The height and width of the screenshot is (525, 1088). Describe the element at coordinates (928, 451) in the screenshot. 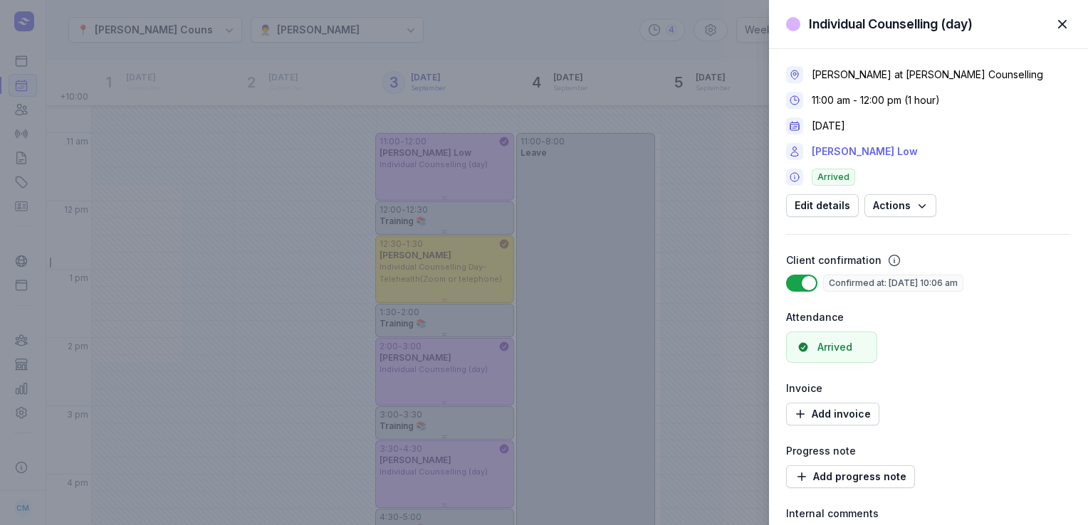

I see `div: Progress note` at that location.